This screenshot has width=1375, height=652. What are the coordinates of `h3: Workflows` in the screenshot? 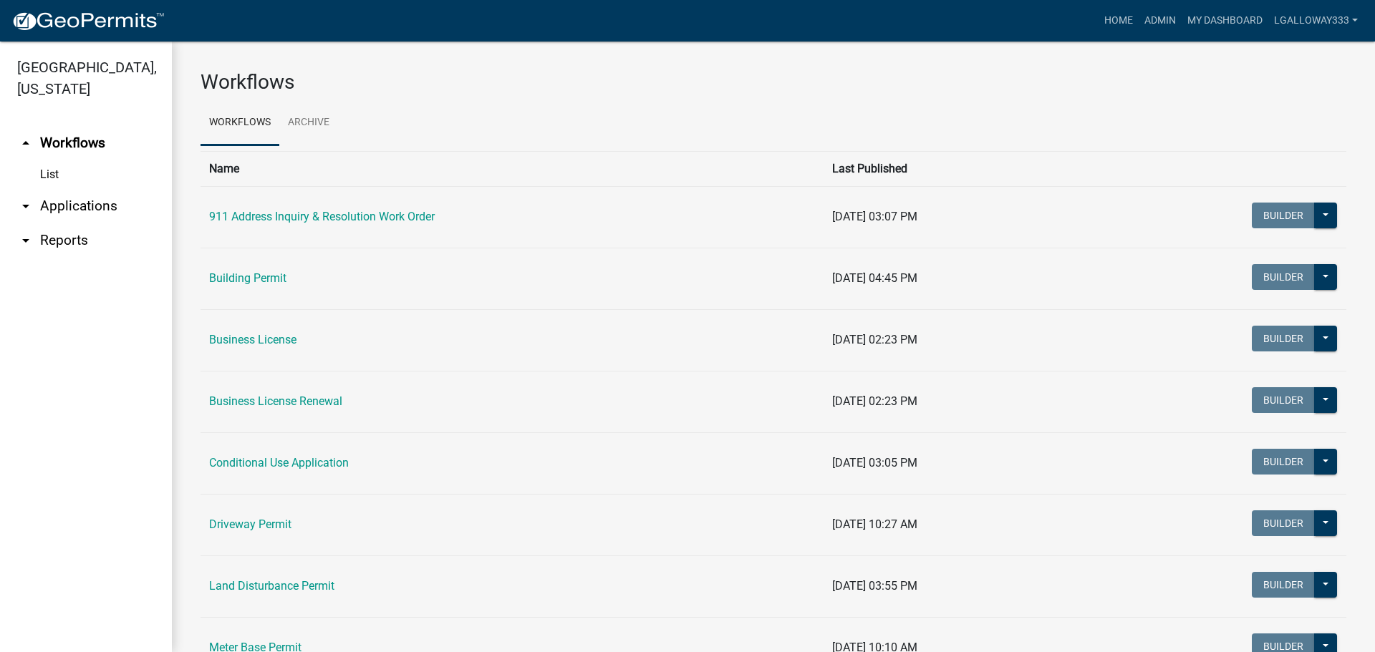 It's located at (773, 82).